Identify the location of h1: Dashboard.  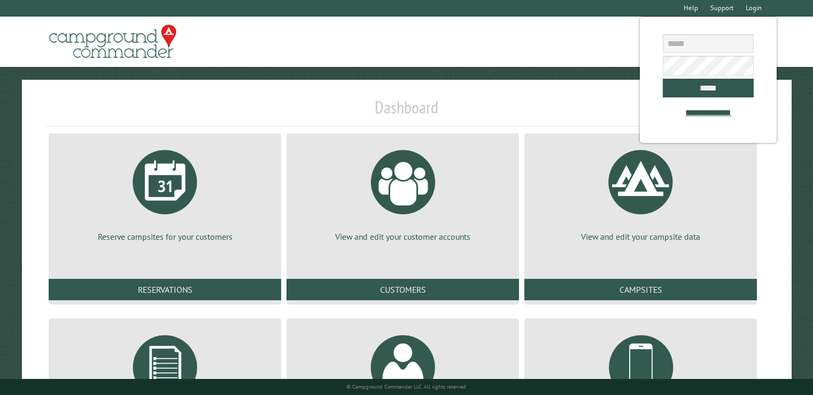
(406, 111).